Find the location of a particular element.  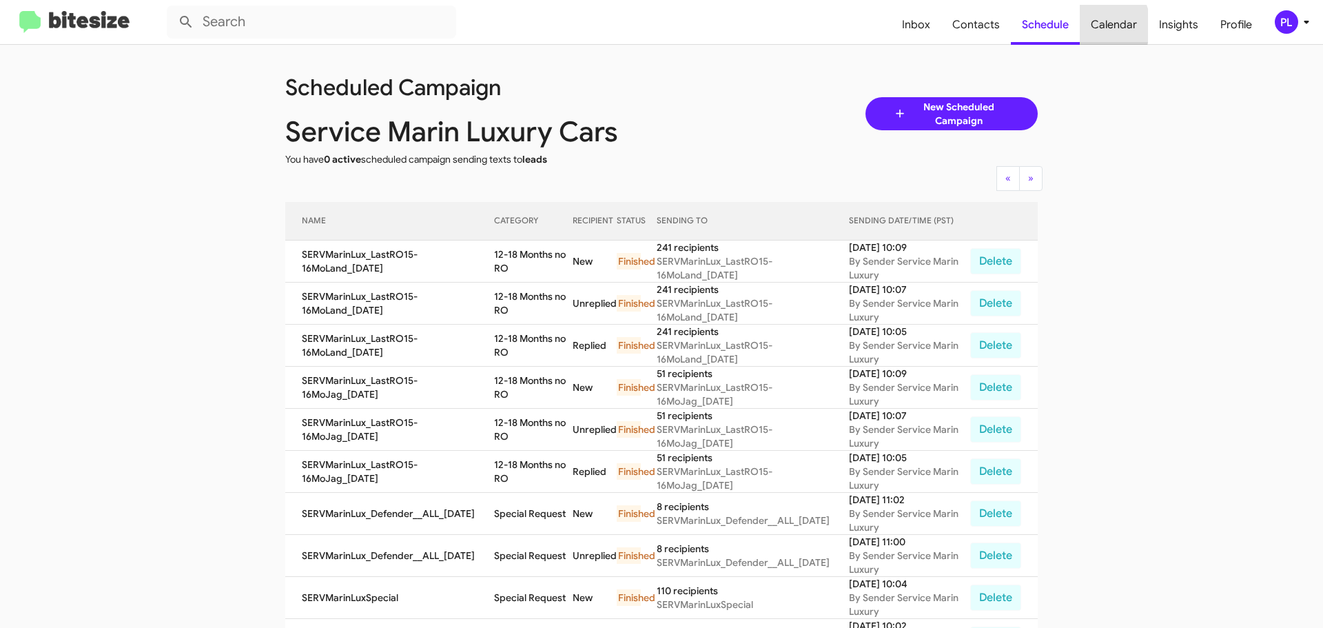

div: 8 recipients is located at coordinates (752, 548).